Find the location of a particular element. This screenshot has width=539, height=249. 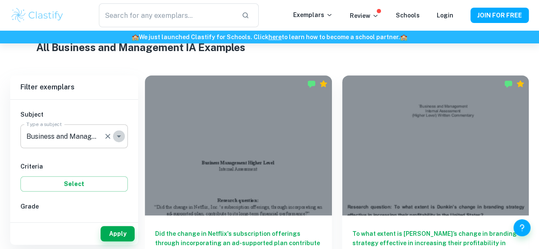

button: Help and Feedback is located at coordinates (522, 228).